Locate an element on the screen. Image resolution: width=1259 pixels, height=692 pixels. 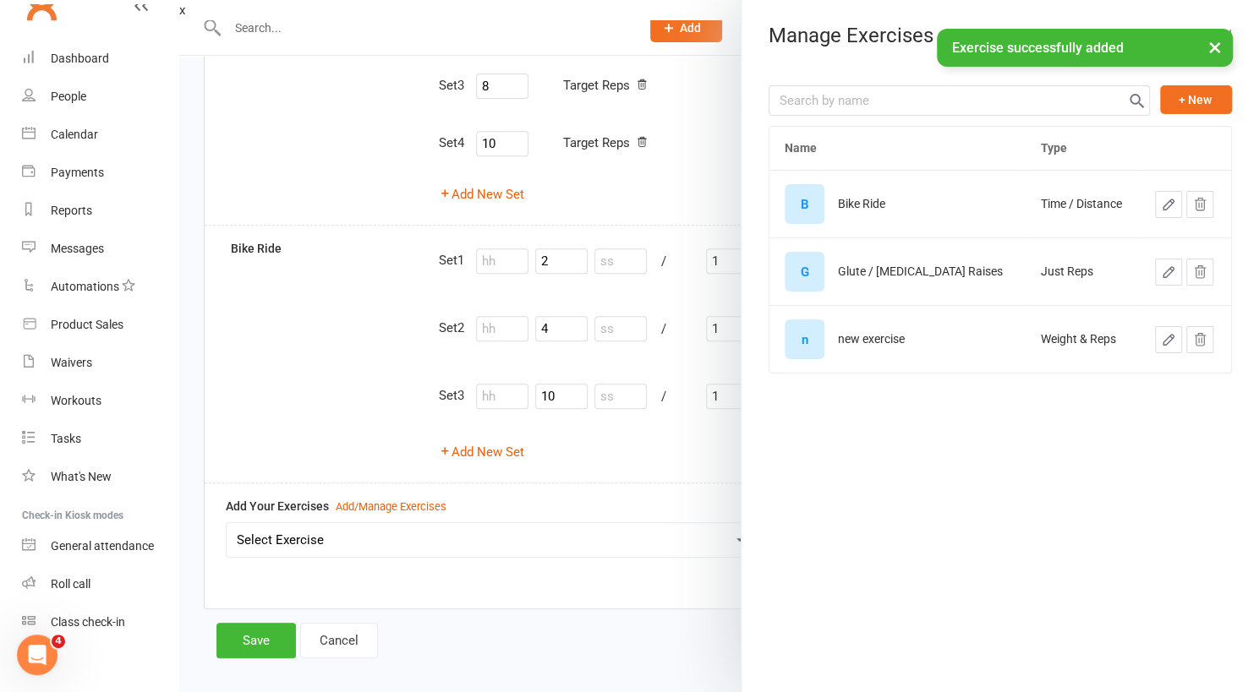
div: Reports is located at coordinates (71, 210).